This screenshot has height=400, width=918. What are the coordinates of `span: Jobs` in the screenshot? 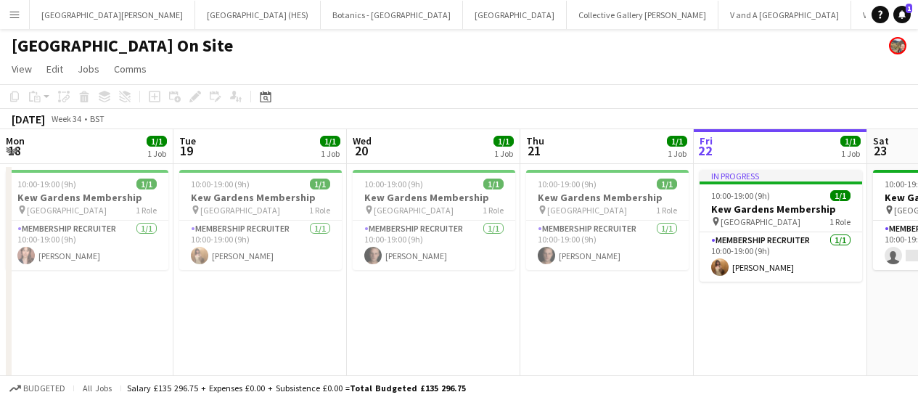 It's located at (89, 69).